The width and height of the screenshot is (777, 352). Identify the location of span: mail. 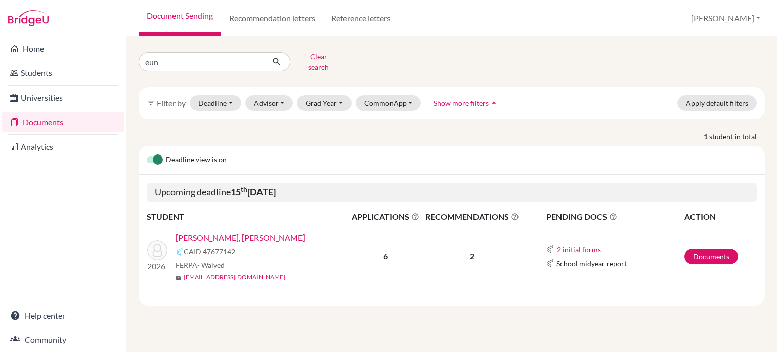
(179, 277).